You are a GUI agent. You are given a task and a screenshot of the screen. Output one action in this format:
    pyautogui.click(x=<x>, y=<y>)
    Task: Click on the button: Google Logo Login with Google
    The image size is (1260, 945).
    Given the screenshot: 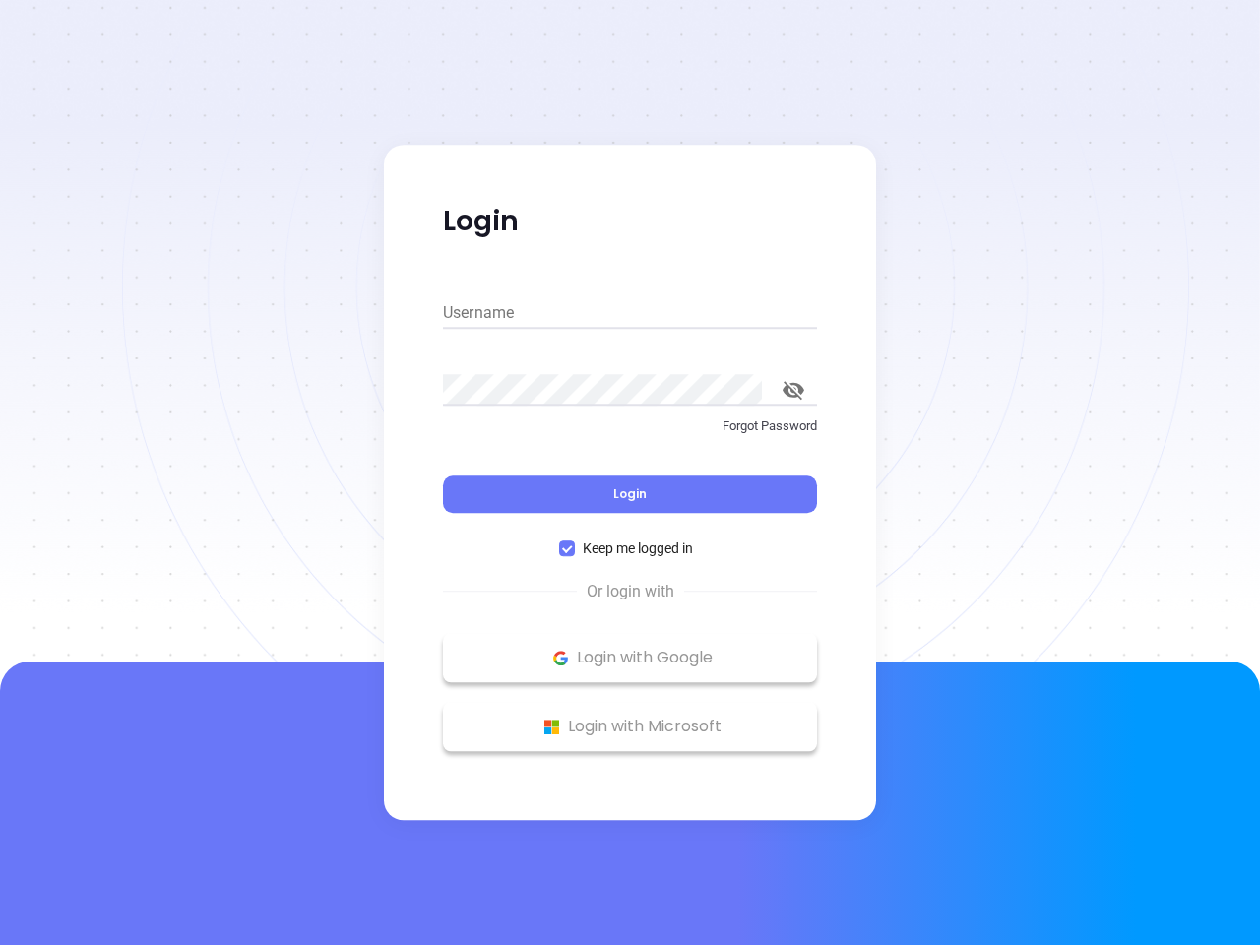 What is the action you would take?
    pyautogui.click(x=630, y=658)
    